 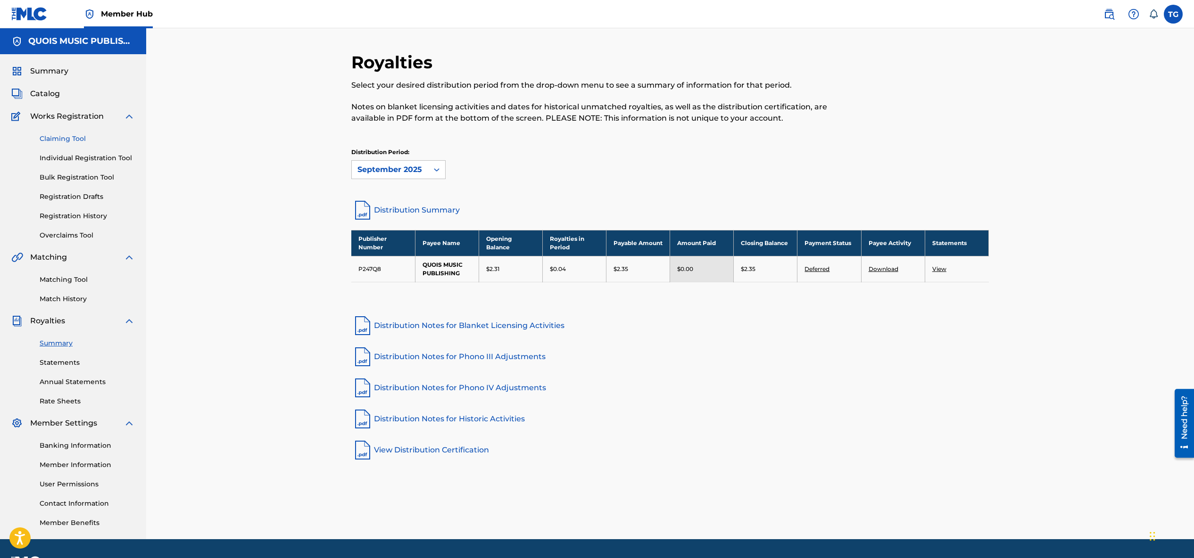 I want to click on th: Payee Activity, so click(x=892, y=243).